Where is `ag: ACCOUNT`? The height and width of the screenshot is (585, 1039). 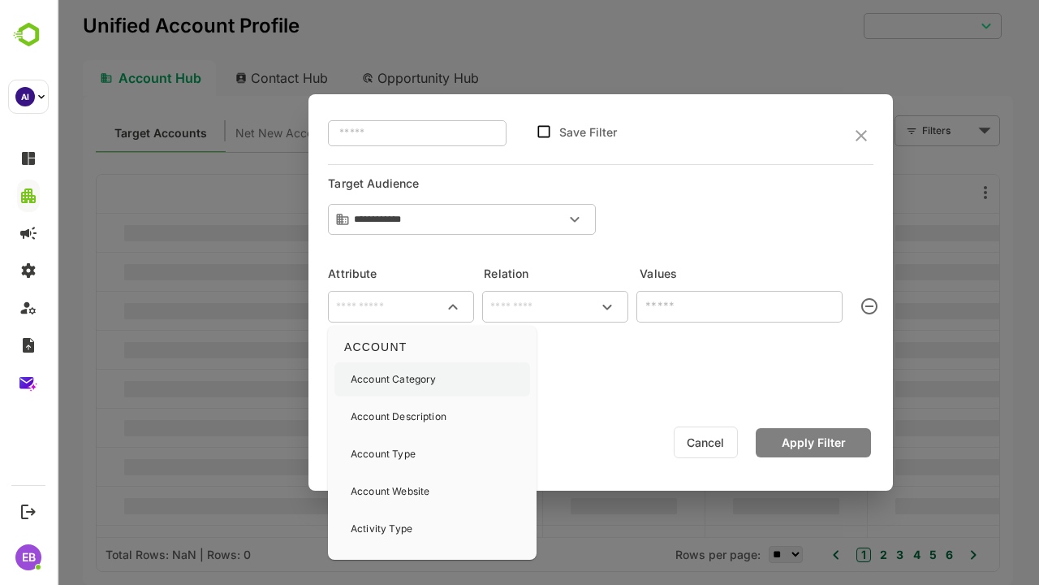
ag: ACCOUNT is located at coordinates (313, 347).